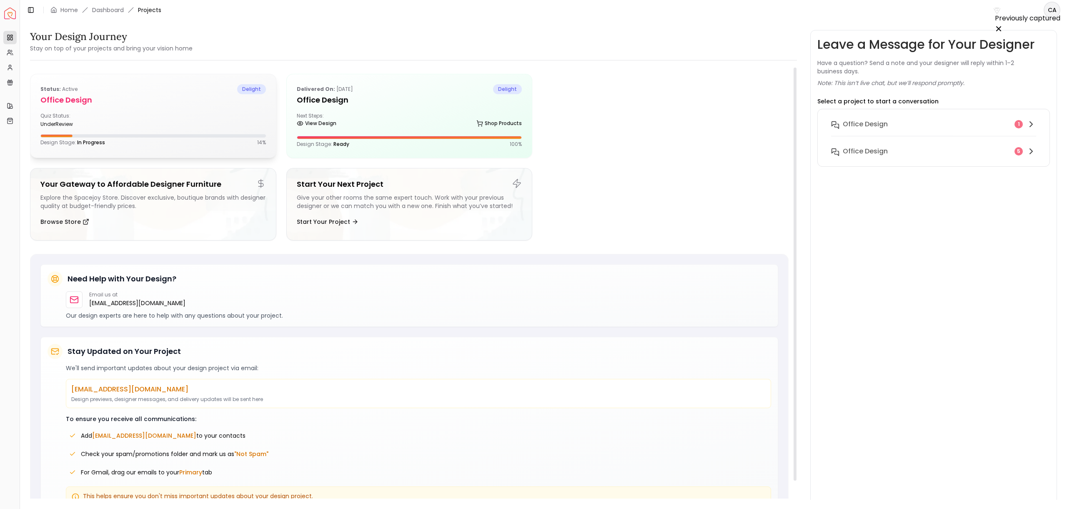 The height and width of the screenshot is (509, 1067). What do you see at coordinates (108, 10) in the screenshot?
I see `a: Dashboard` at bounding box center [108, 10].